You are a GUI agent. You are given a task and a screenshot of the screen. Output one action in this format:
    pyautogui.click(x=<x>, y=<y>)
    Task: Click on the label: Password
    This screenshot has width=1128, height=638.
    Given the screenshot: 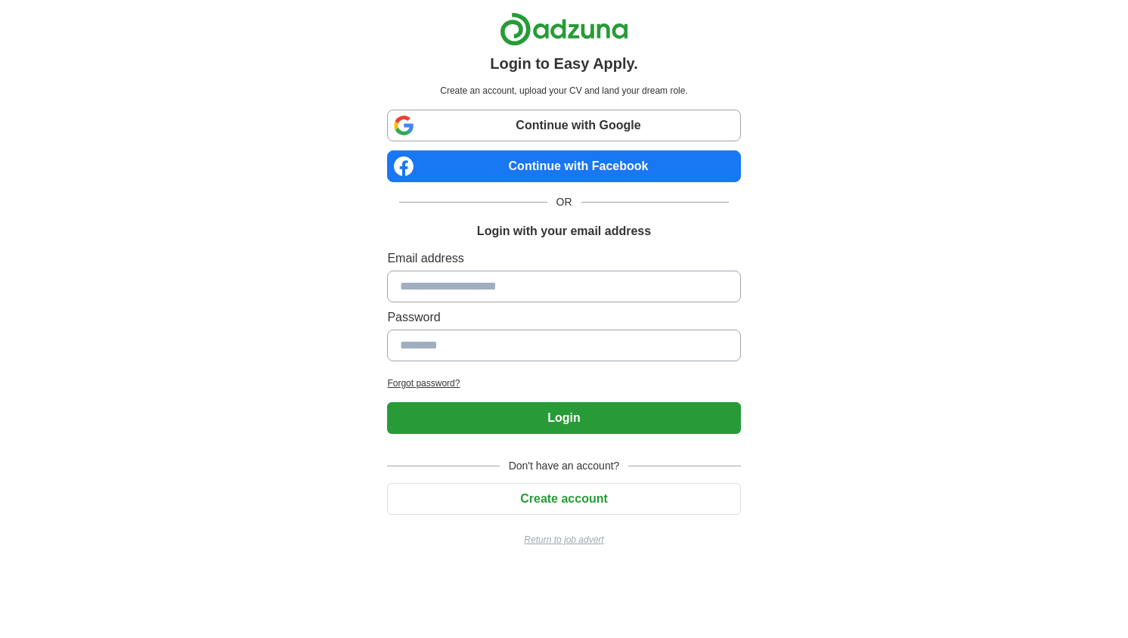 What is the action you would take?
    pyautogui.click(x=563, y=317)
    